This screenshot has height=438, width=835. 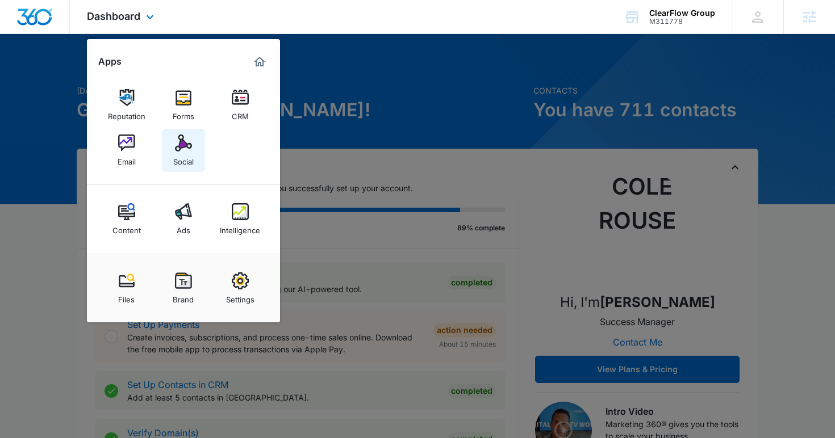 I want to click on div: account id, so click(x=682, y=22).